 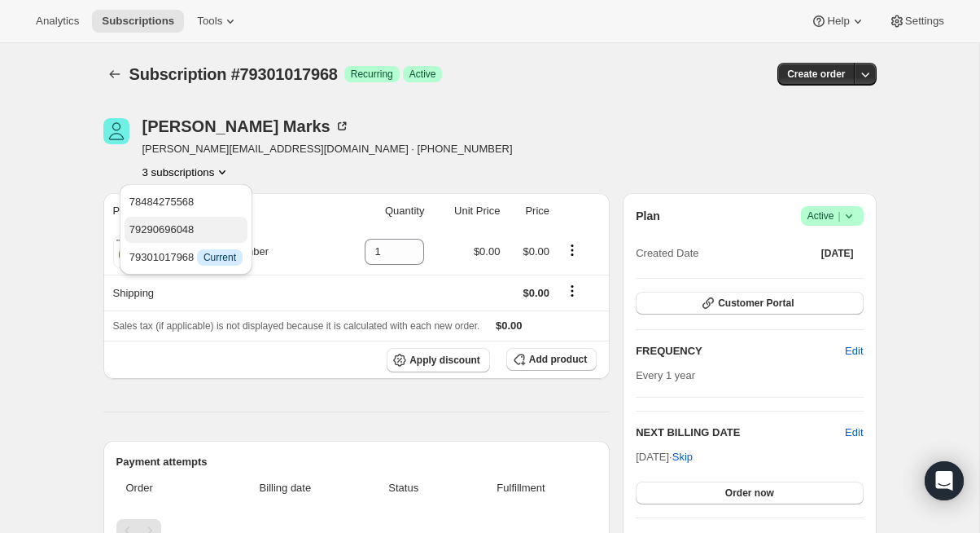 I want to click on span: Sales tax (if applicable) is not displayed because it is calculated with each new order., so click(x=296, y=326).